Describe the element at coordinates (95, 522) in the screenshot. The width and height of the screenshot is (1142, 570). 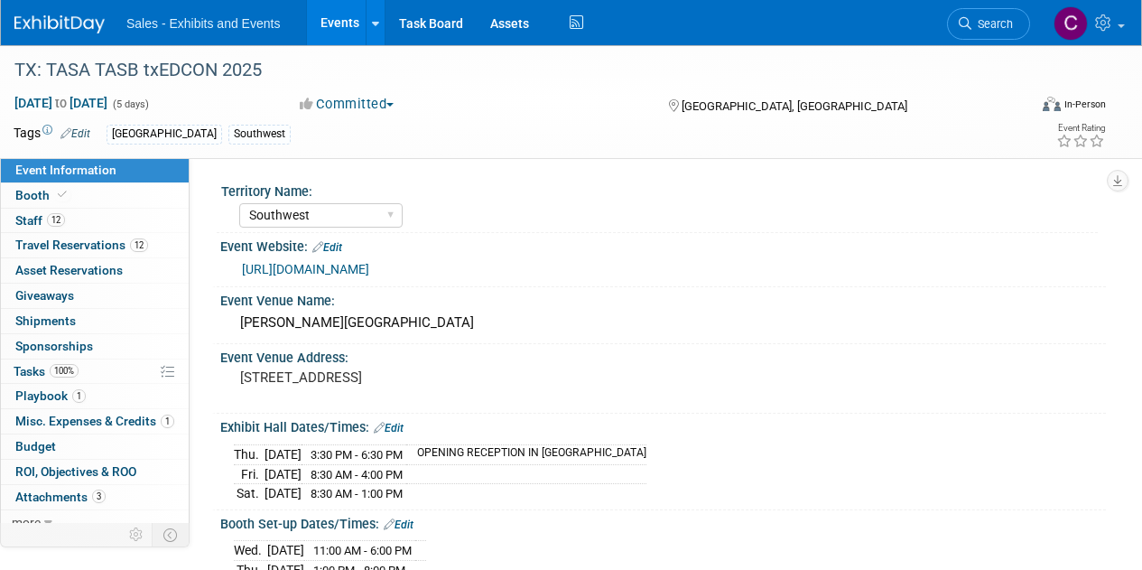
I see `a: more` at that location.